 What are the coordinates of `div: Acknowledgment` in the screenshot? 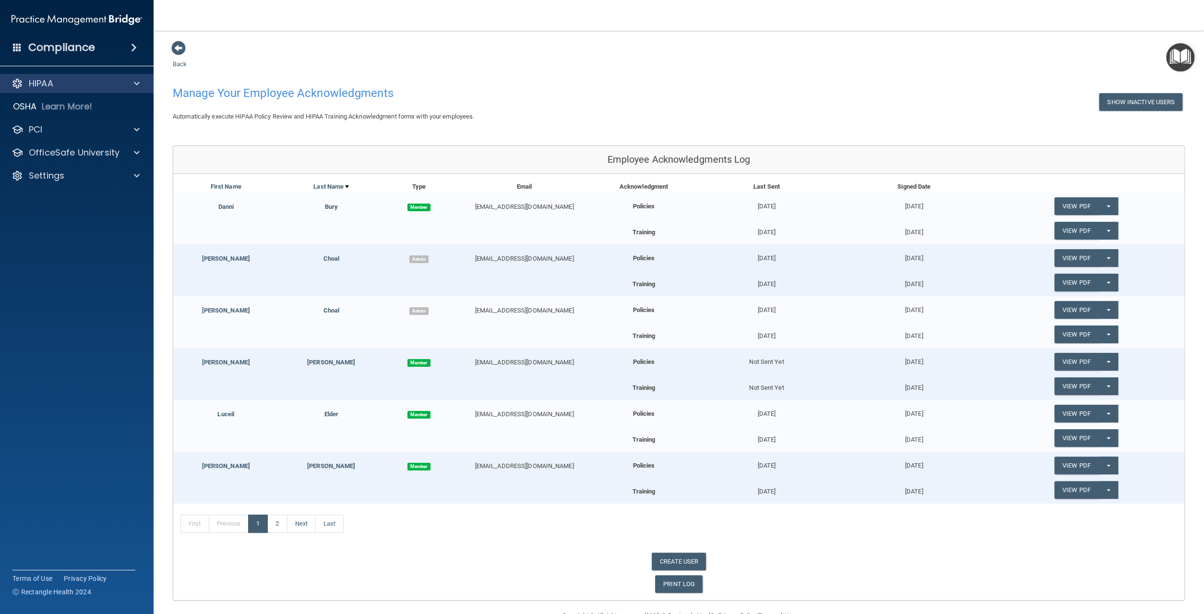 It's located at (644, 187).